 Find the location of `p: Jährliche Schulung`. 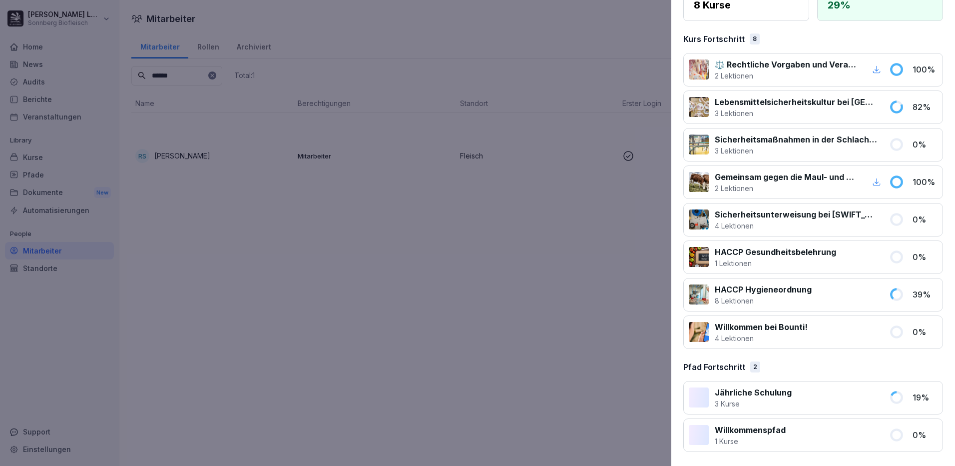

p: Jährliche Schulung is located at coordinates (753, 392).